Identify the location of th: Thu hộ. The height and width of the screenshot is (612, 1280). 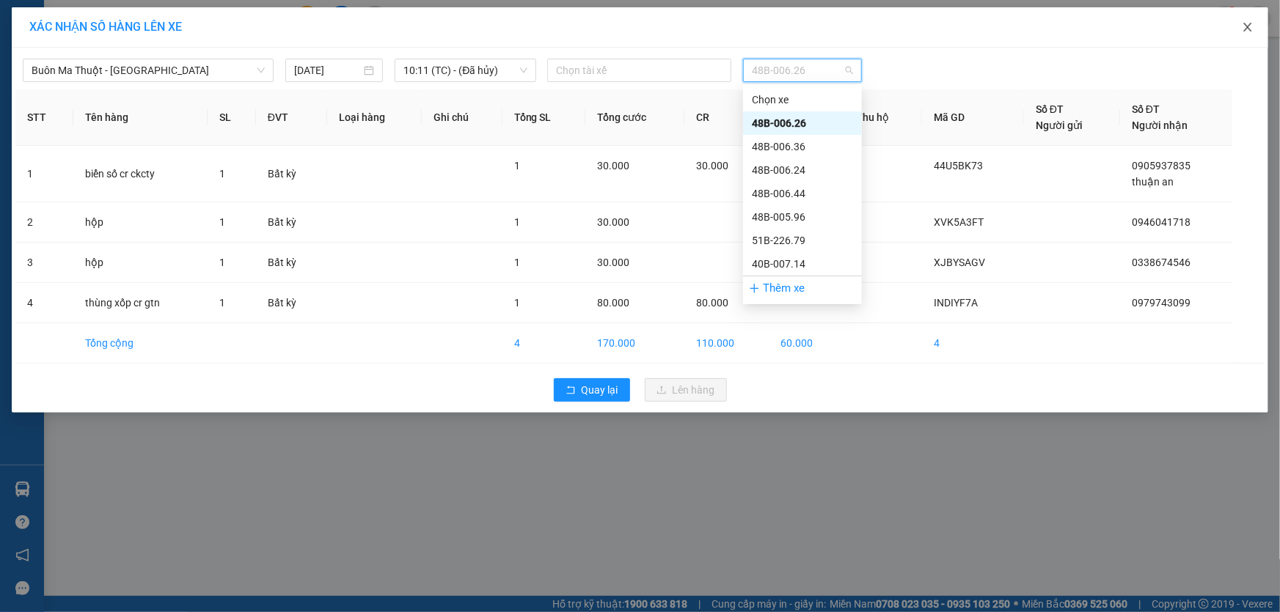
(883, 117).